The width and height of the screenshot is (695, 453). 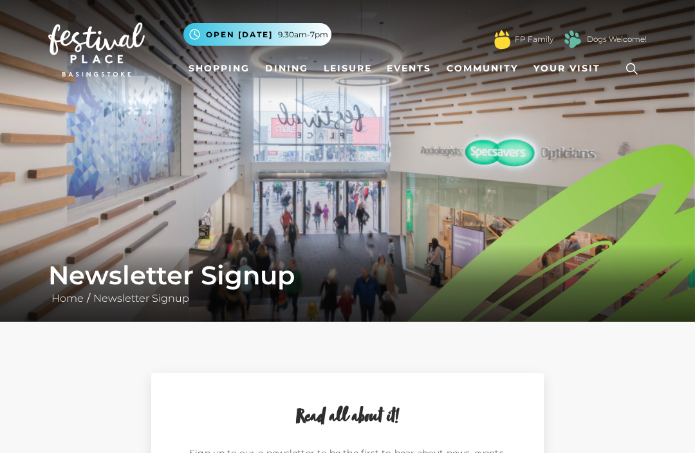 I want to click on a: Dining, so click(x=286, y=68).